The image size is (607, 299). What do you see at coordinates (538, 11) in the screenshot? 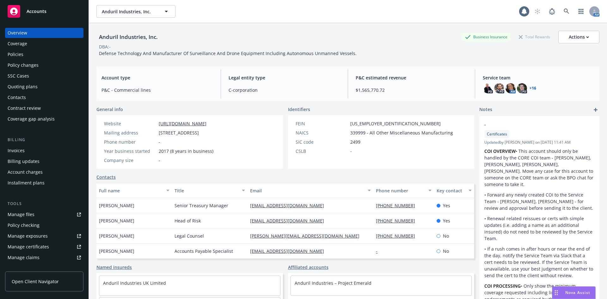
I see `a: Start snowing` at bounding box center [538, 11].